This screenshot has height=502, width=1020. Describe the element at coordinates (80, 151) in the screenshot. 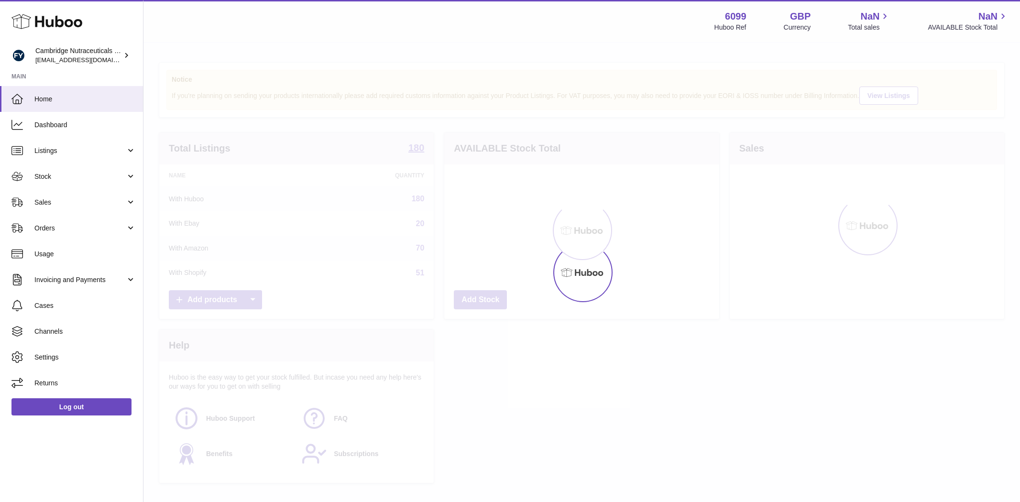

I see `span: Listings` at that location.